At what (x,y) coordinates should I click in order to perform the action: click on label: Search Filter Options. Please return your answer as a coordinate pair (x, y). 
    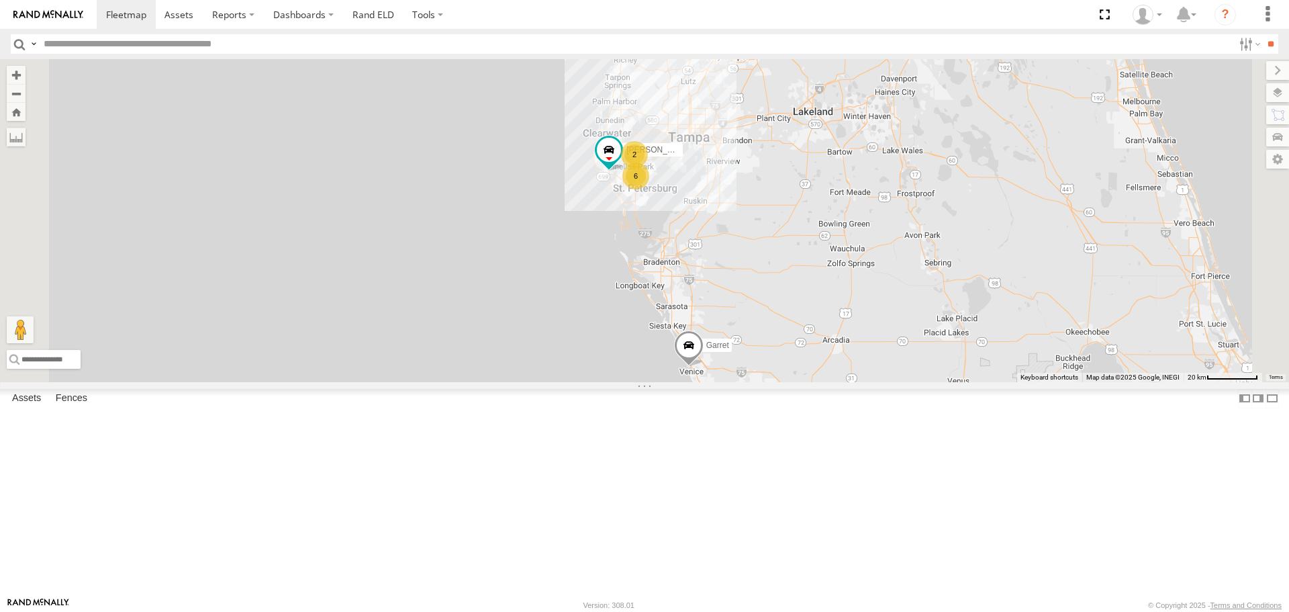
    Looking at the image, I should click on (1248, 44).